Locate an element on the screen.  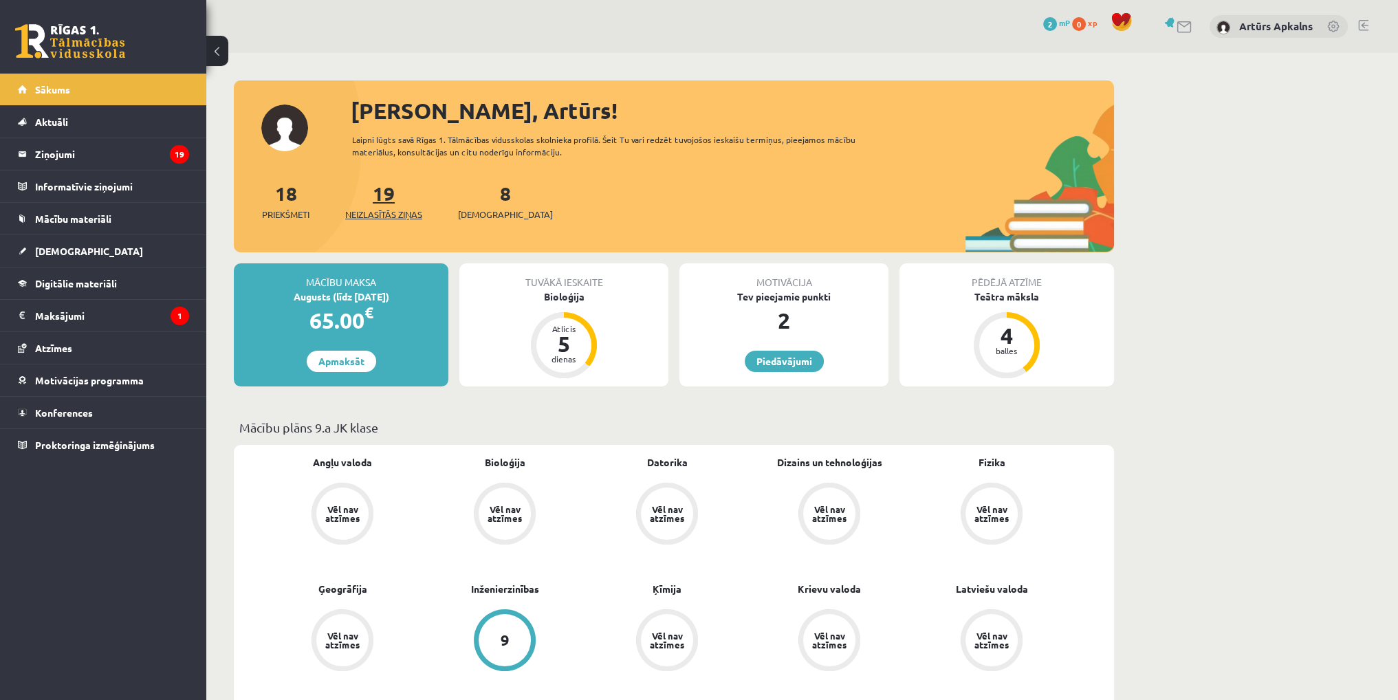
a: Teātra māksla 4 balles is located at coordinates (1007, 335).